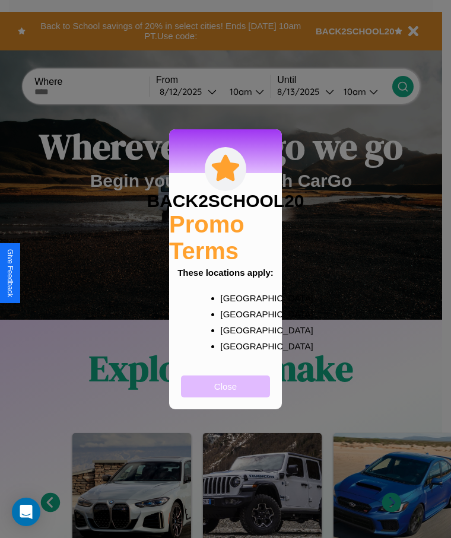 This screenshot has width=451, height=538. I want to click on h3: BACK2SCHOOL20, so click(225, 201).